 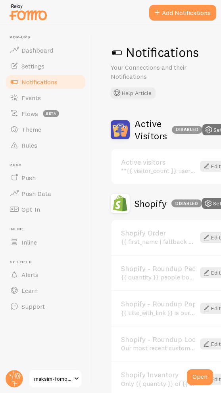 I want to click on a: maksim-fomo-dev-store, so click(x=55, y=379).